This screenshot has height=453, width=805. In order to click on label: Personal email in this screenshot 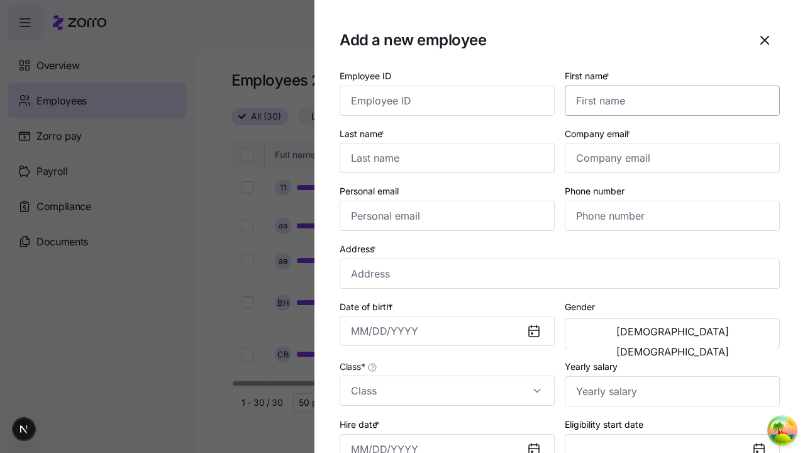, I will do `click(369, 191)`.